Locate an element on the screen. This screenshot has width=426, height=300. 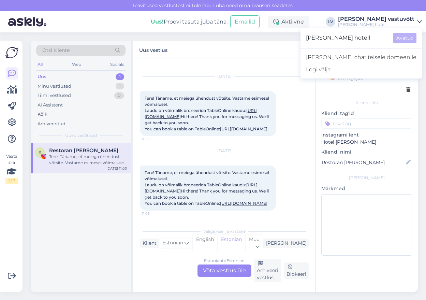
div: Minu vestlused is located at coordinates (54, 86).